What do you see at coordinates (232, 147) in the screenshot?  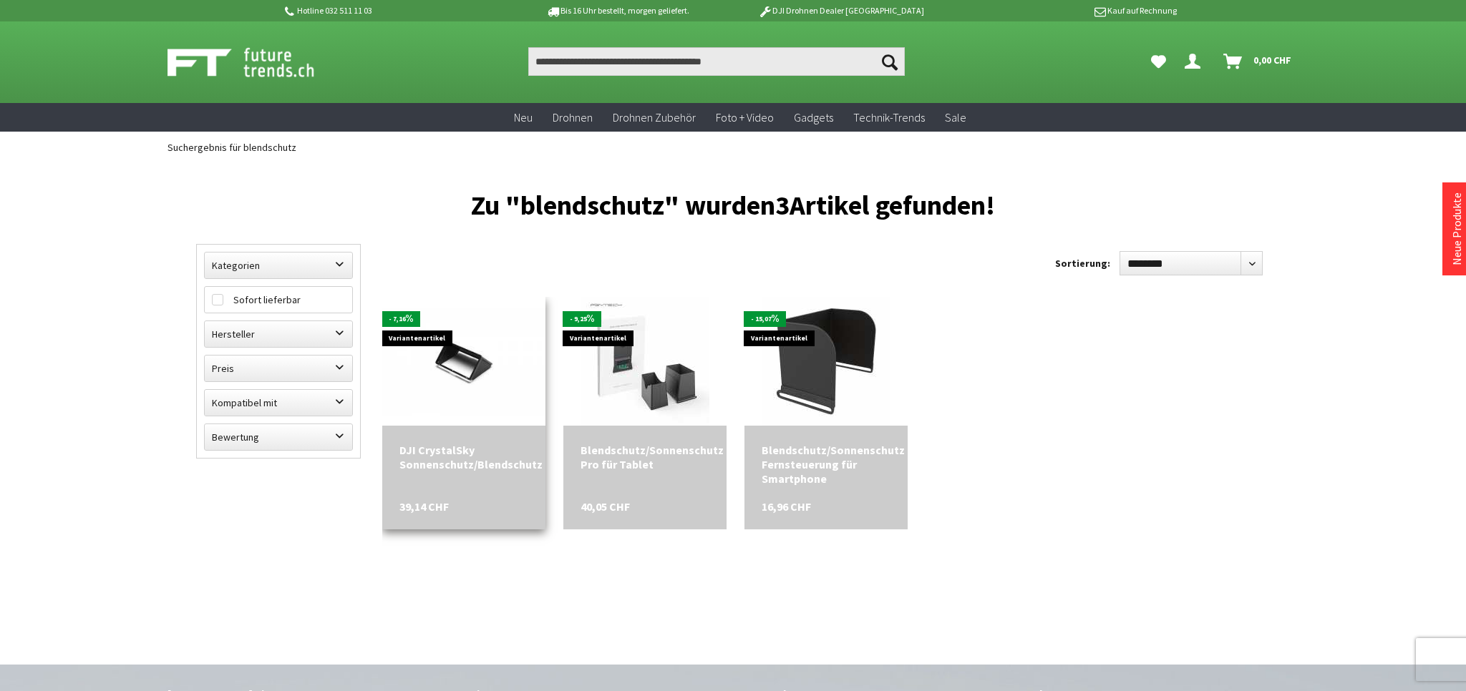 I see `span: Suchergebnis für blendschutz` at bounding box center [232, 147].